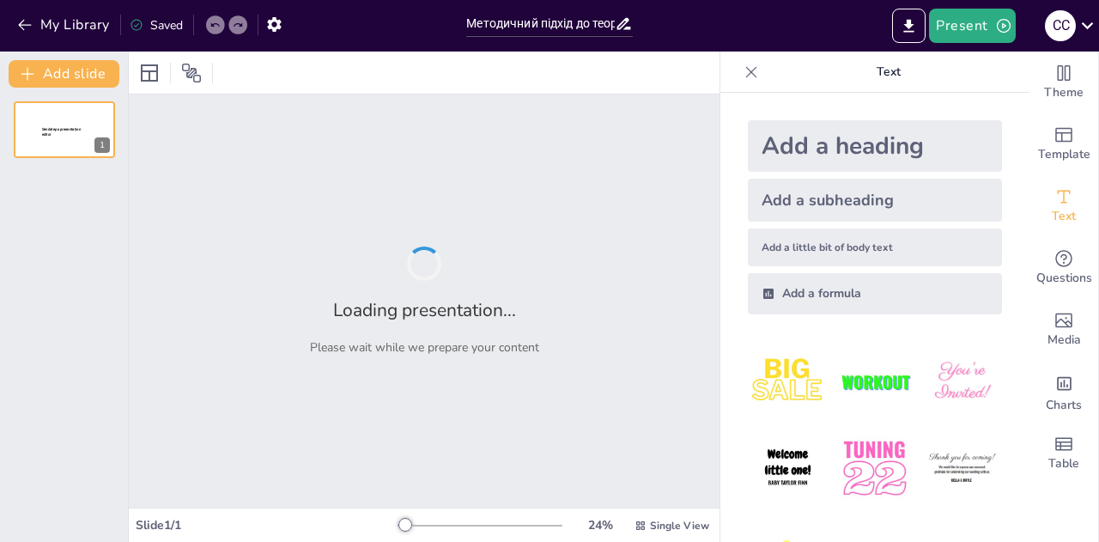  What do you see at coordinates (1061, 26) in the screenshot?
I see `div: С С` at bounding box center [1061, 26].